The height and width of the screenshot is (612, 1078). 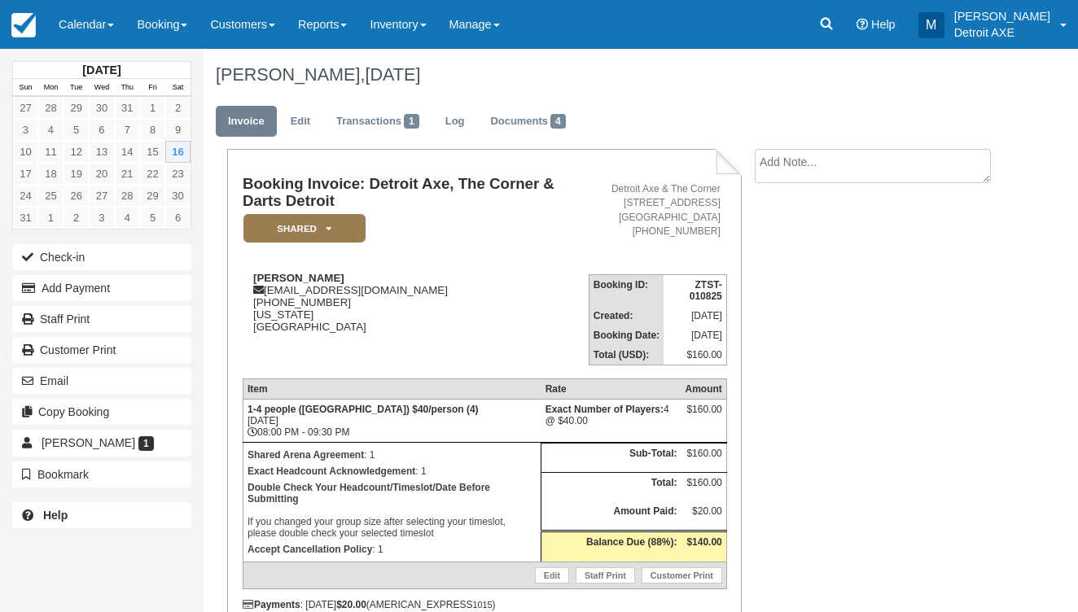 I want to click on button: Email, so click(x=102, y=381).